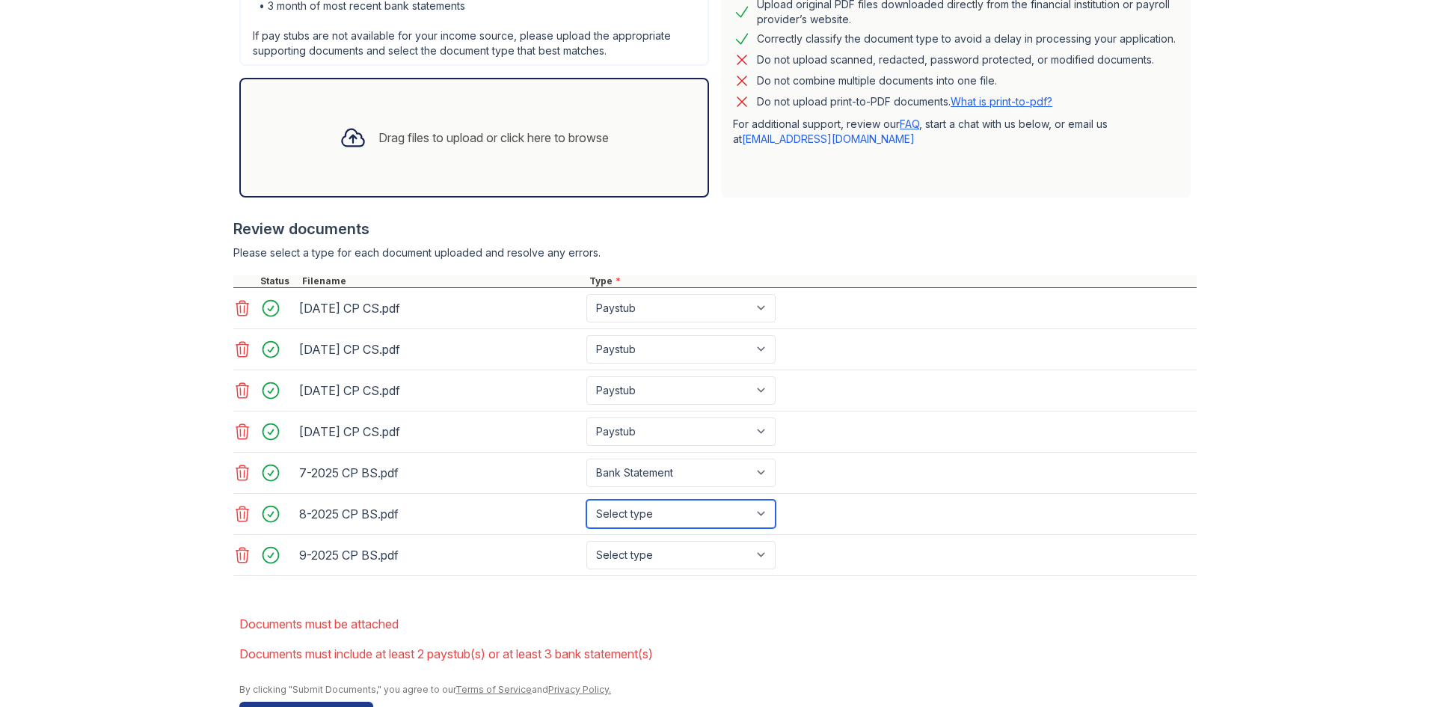 The width and height of the screenshot is (1436, 707). Describe the element at coordinates (715, 229) in the screenshot. I see `div: Review documents` at that location.